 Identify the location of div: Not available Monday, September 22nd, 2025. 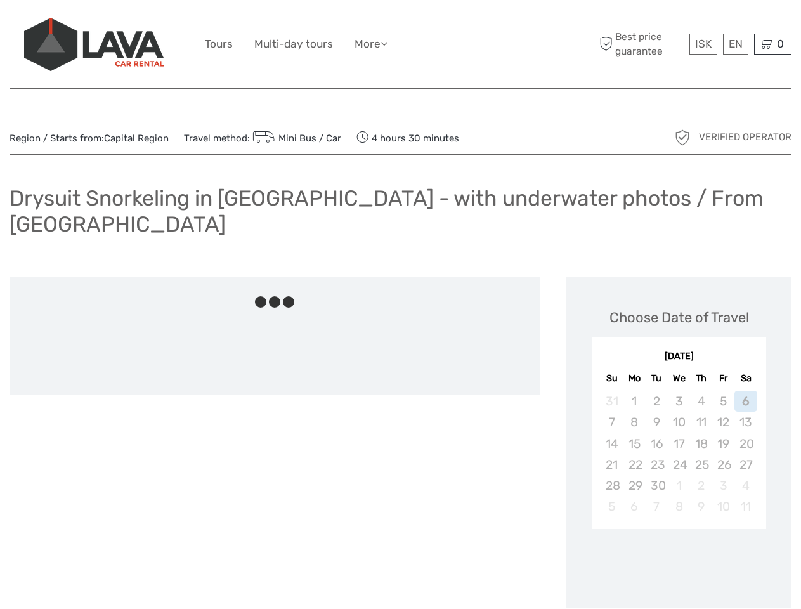
(634, 464).